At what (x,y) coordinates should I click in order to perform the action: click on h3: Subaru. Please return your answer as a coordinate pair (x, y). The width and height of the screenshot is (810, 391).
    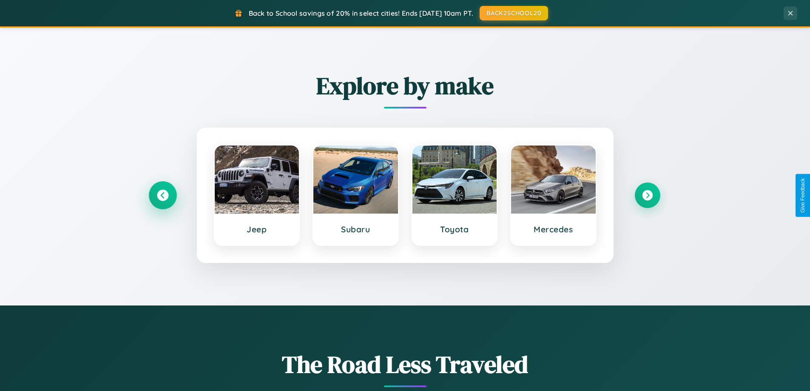
    Looking at the image, I should click on (356, 229).